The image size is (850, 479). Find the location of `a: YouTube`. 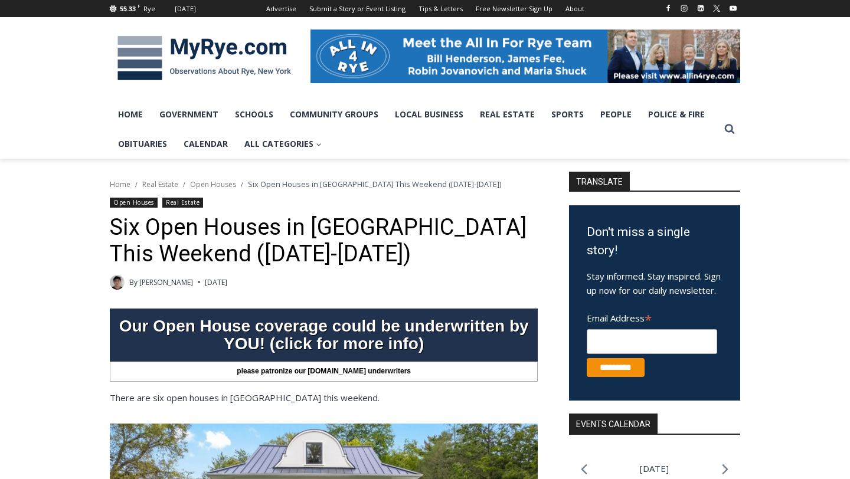

a: YouTube is located at coordinates (733, 8).